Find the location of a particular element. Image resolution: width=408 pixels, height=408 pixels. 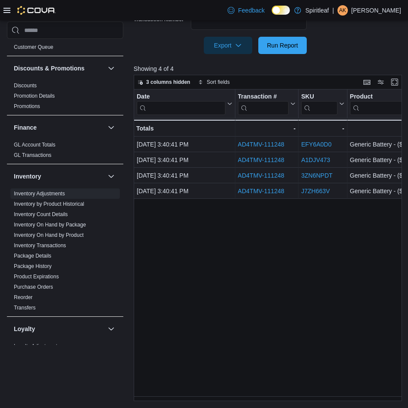

a: Package Details is located at coordinates (32, 256).